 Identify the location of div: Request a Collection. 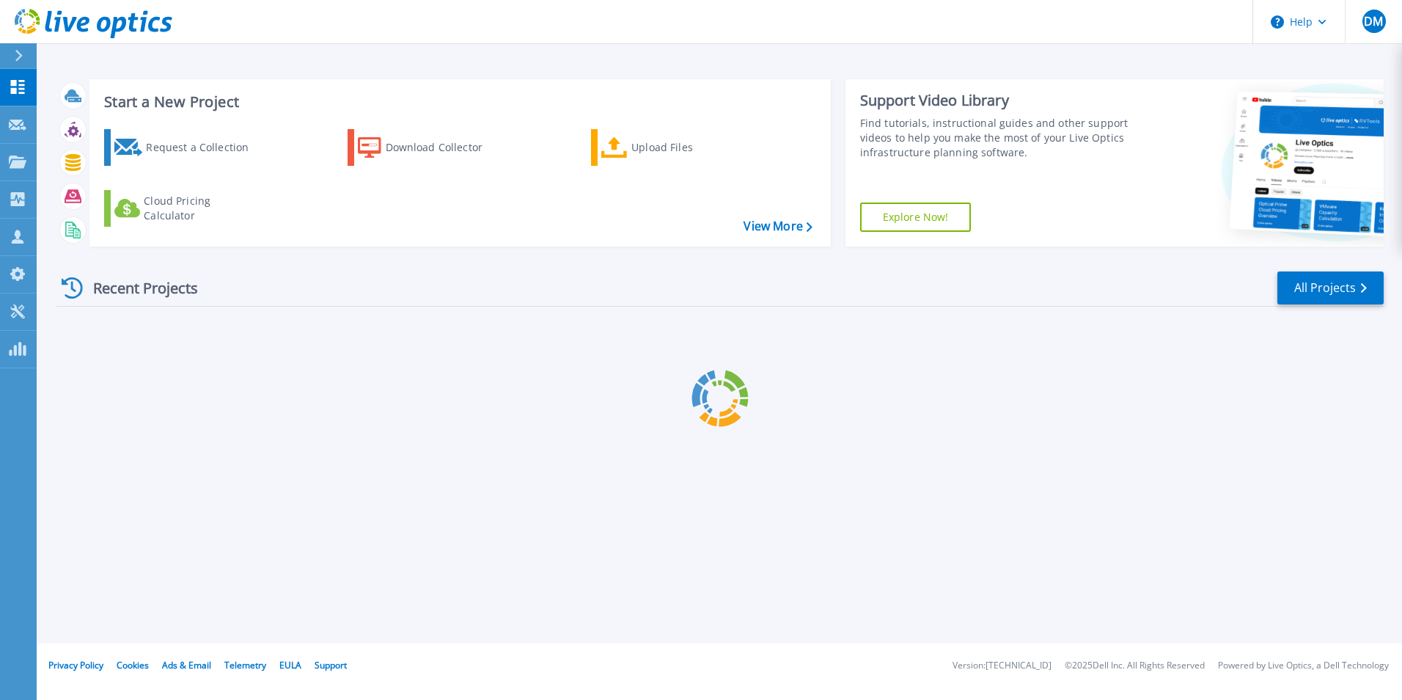
(205, 147).